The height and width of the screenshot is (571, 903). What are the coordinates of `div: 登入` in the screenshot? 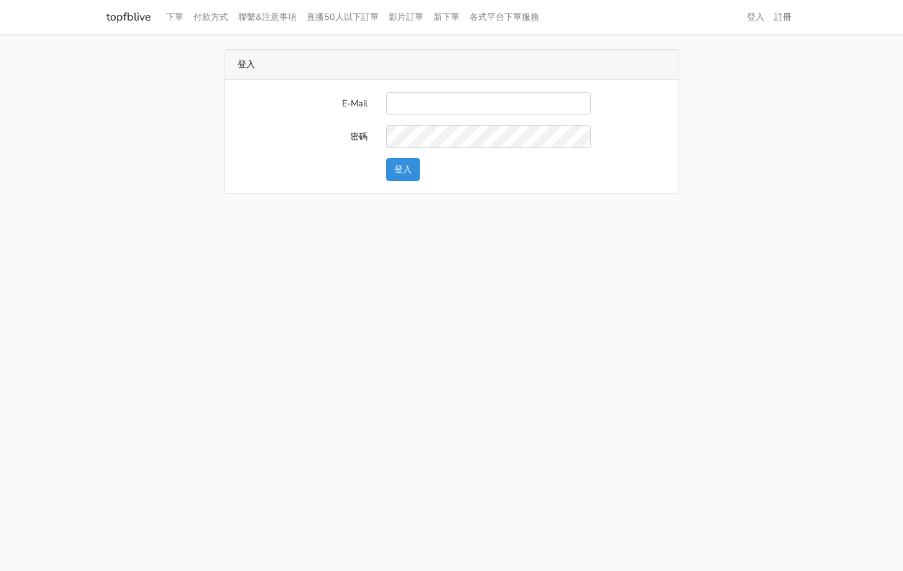 It's located at (451, 65).